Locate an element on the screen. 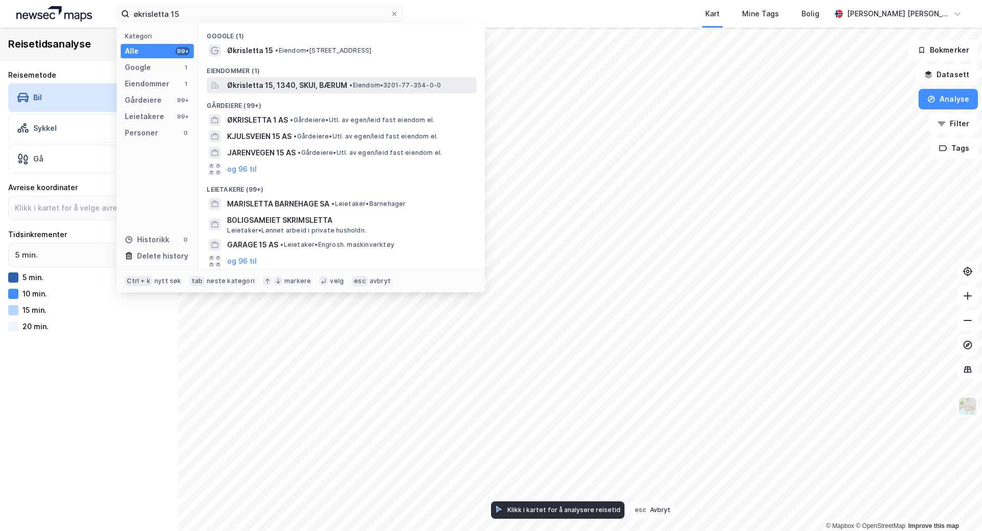  div: Eiendommer (1) is located at coordinates (342, 68).